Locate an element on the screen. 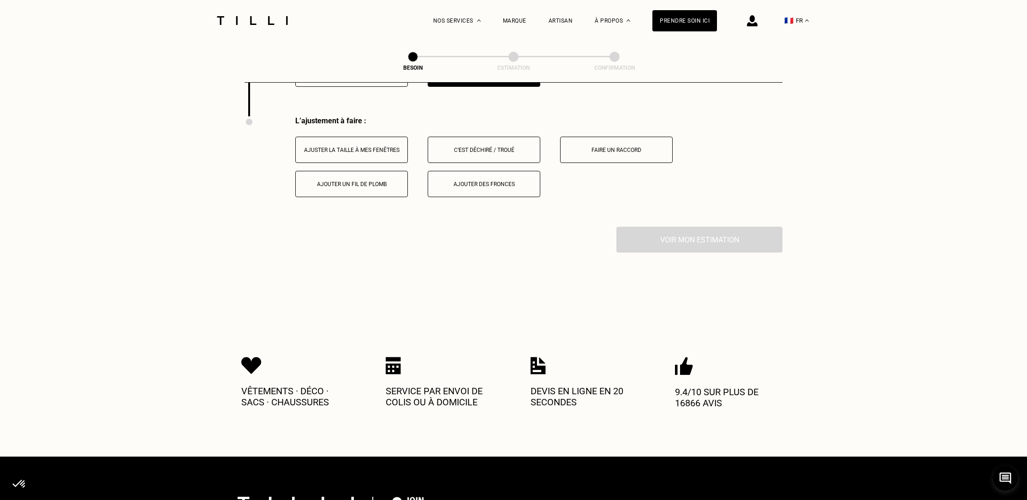 This screenshot has width=1027, height=500. img: Menu déroulant is located at coordinates (479, 20).